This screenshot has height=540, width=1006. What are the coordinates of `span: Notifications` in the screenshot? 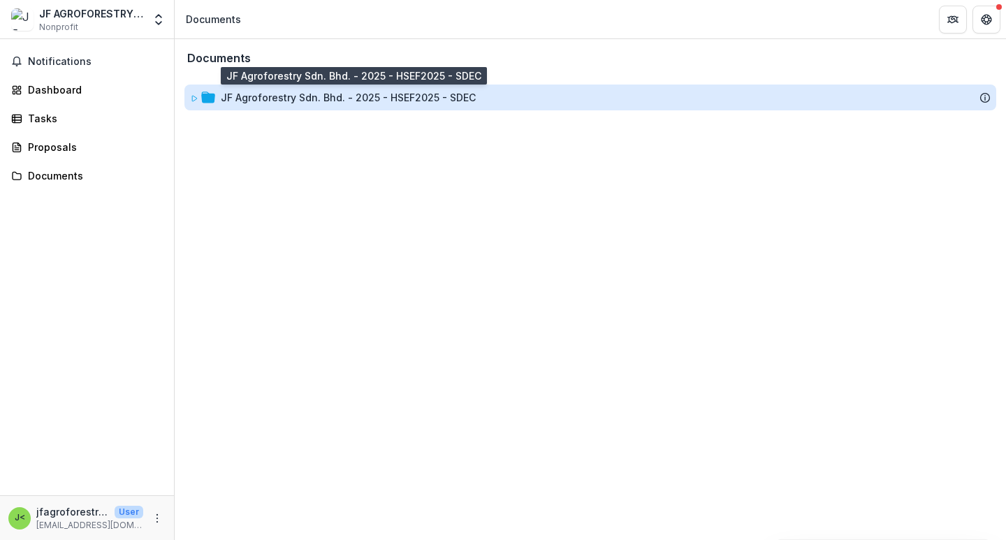 It's located at (95, 61).